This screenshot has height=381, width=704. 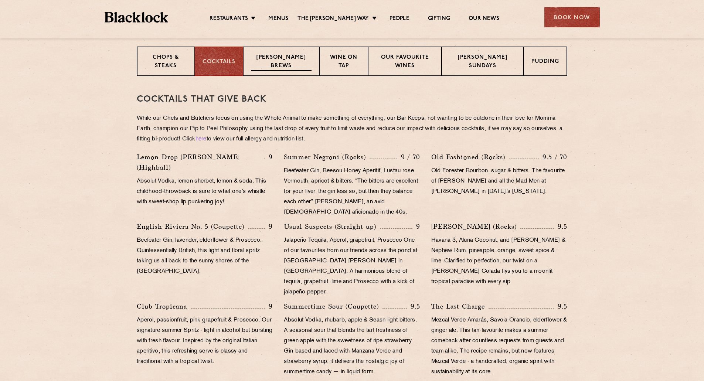 I want to click on p: While our Chefs and Butchers focus on using the Whole Animal to make something of everything, our..., so click(x=352, y=129).